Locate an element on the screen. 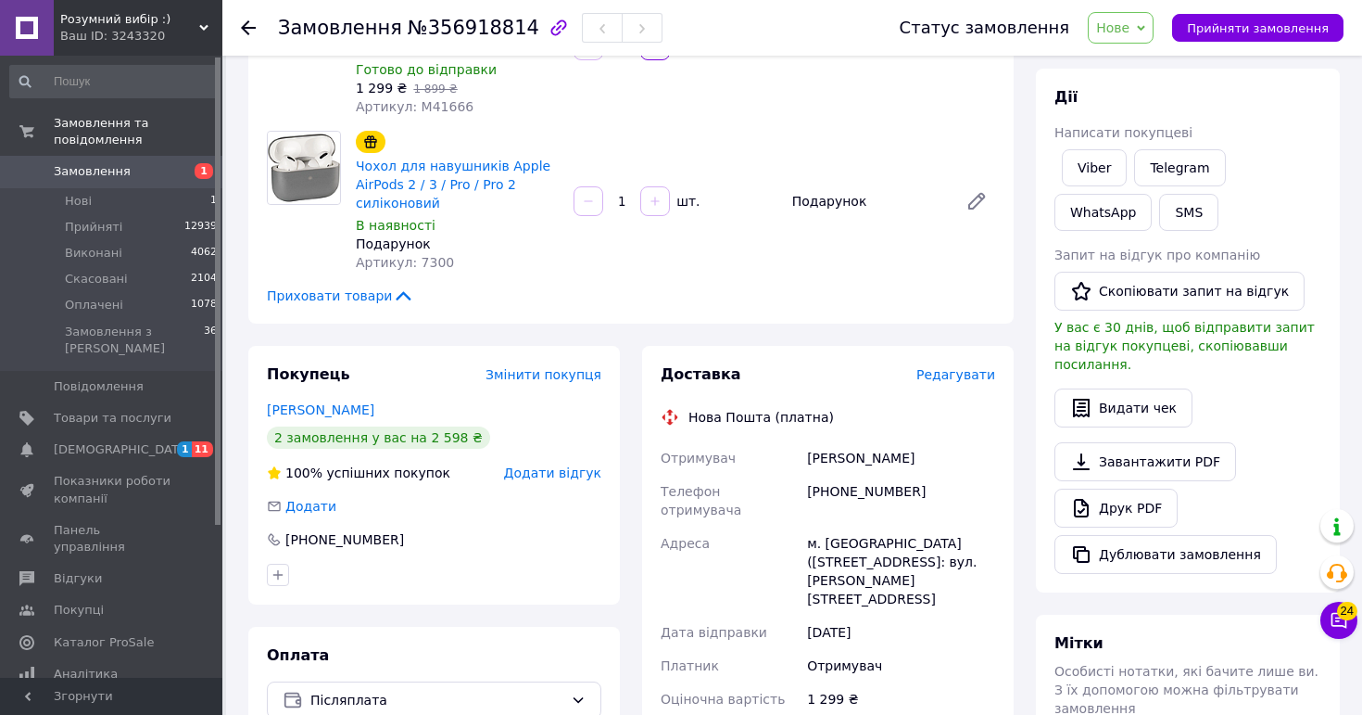 Image resolution: width=1362 pixels, height=715 pixels. span: Відгуки is located at coordinates (78, 578).